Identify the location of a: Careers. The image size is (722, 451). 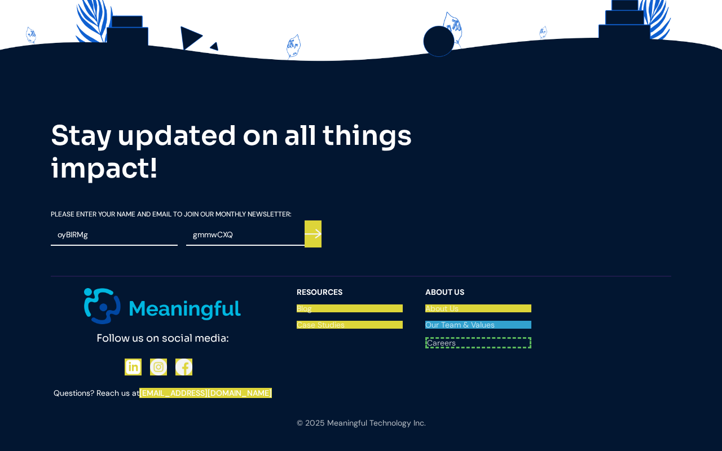
(478, 343).